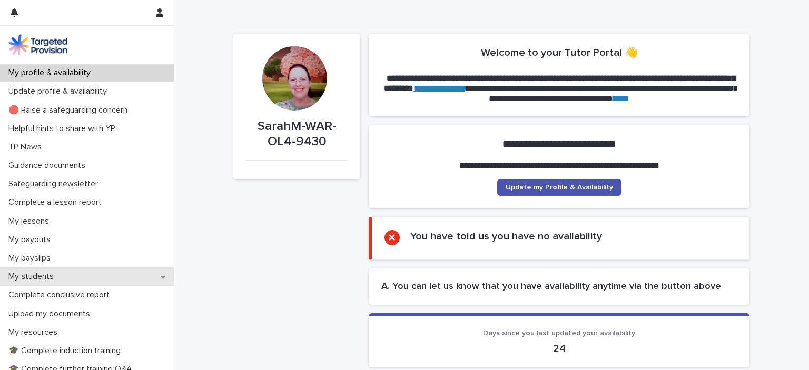 The image size is (809, 370). Describe the element at coordinates (57, 202) in the screenshot. I see `p: Complete a lesson report` at that location.